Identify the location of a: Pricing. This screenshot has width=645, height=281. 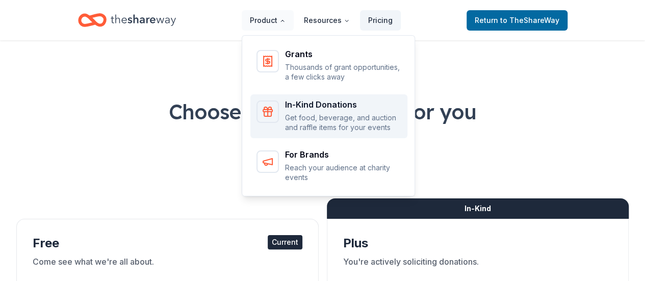
(380, 20).